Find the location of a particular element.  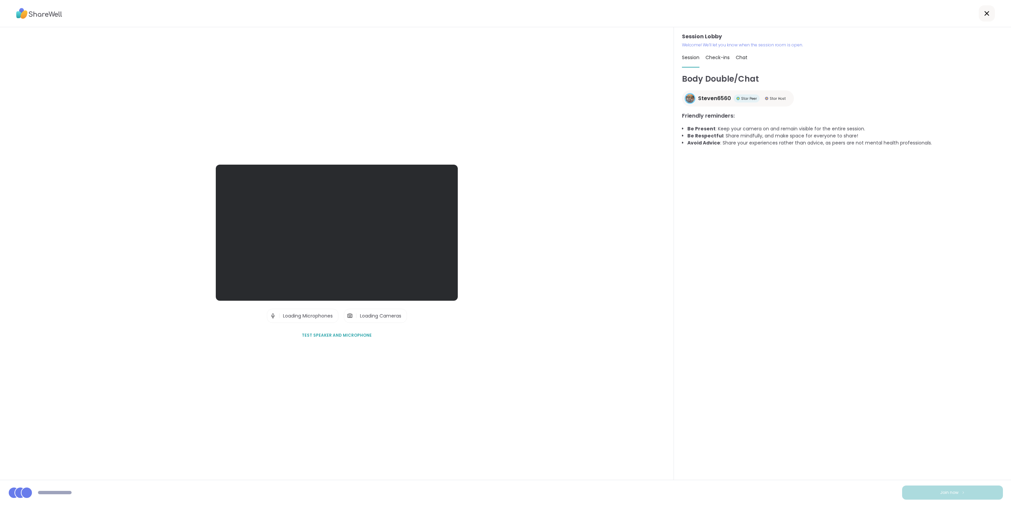

img: Star Peer is located at coordinates (738, 99).